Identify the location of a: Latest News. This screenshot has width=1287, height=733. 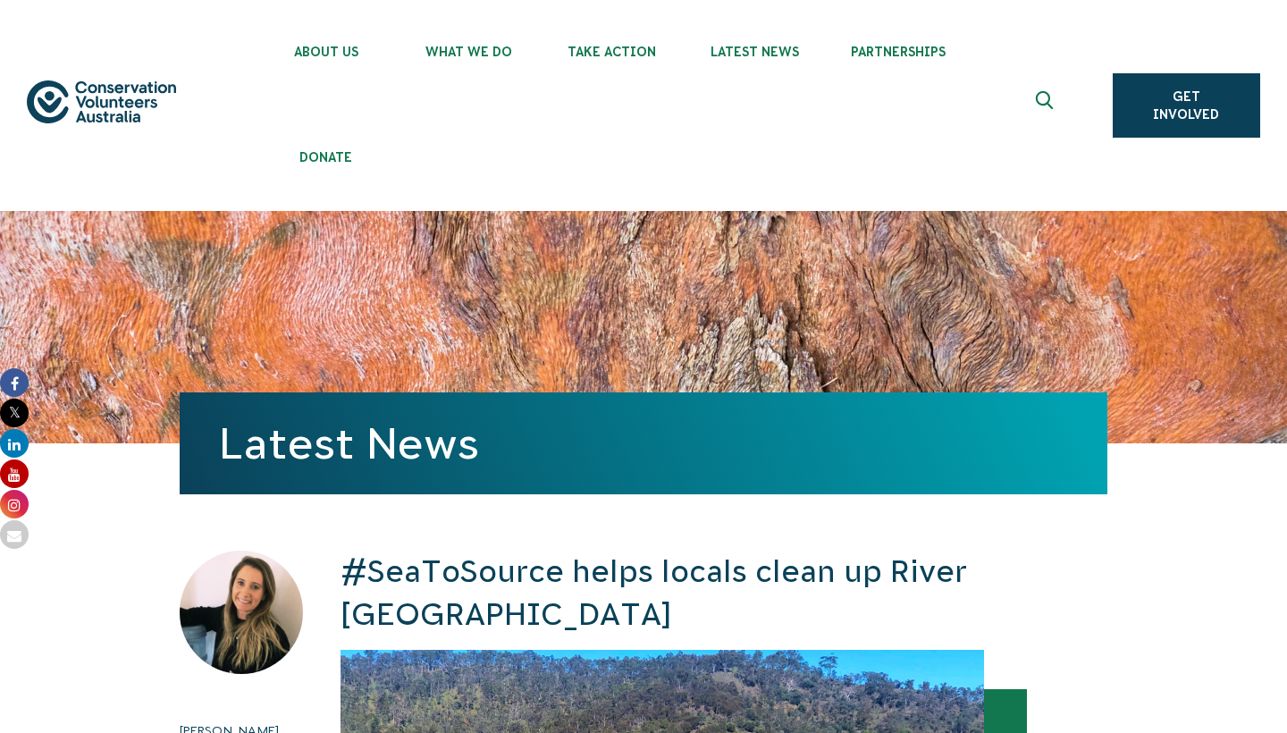
(349, 443).